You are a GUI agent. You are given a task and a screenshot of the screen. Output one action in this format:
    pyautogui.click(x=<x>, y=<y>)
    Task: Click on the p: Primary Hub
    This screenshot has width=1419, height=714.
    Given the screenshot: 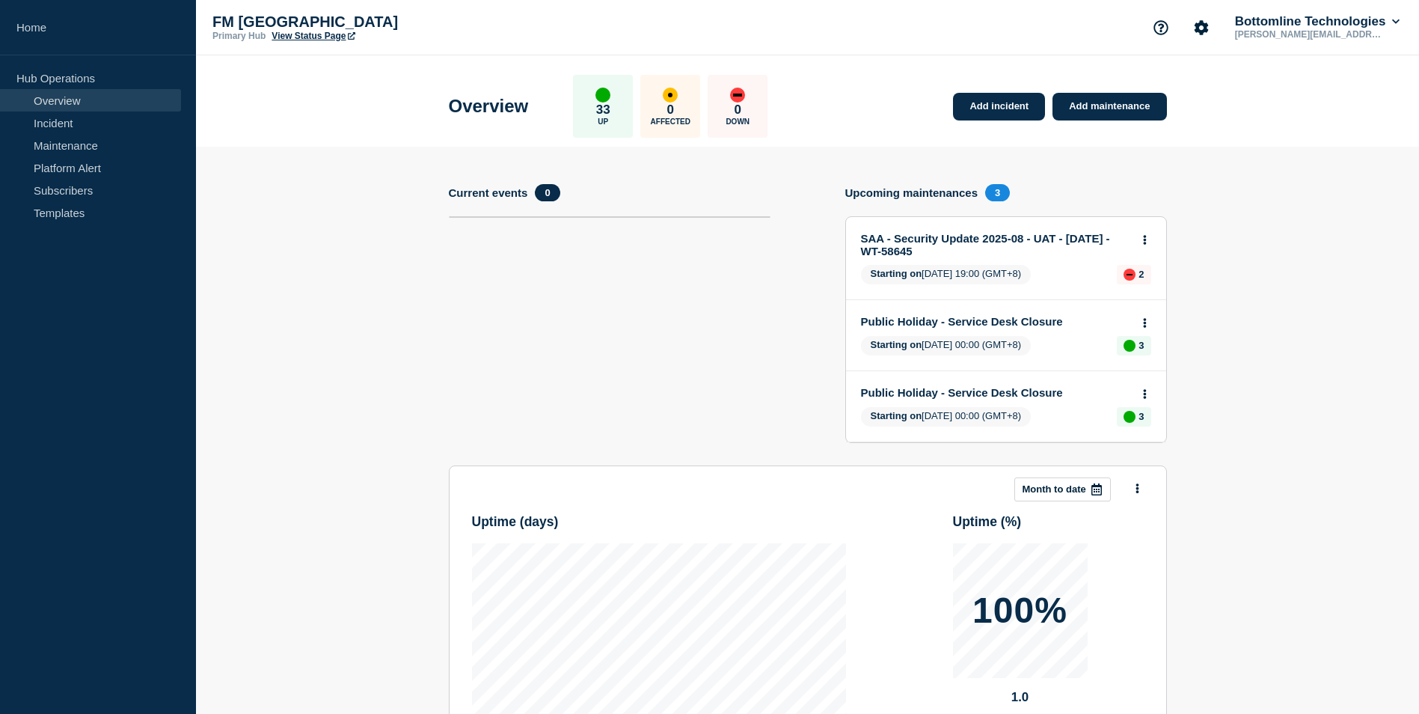 What is the action you would take?
    pyautogui.click(x=239, y=36)
    